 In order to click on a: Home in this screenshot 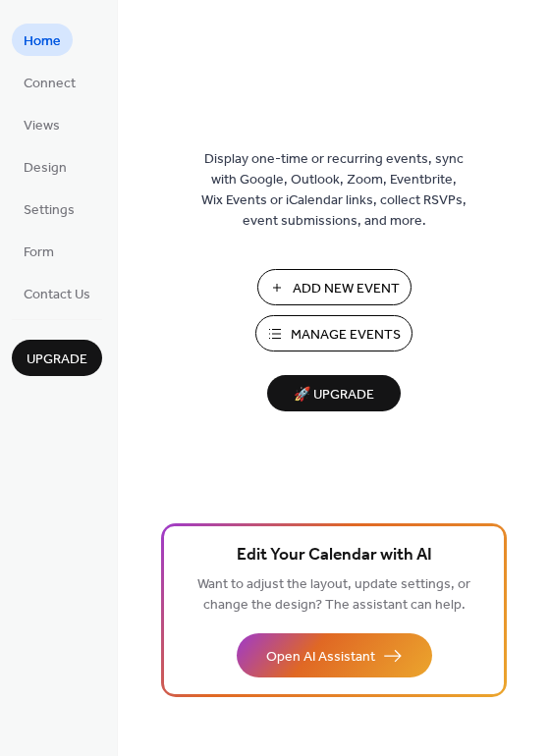, I will do `click(42, 39)`.